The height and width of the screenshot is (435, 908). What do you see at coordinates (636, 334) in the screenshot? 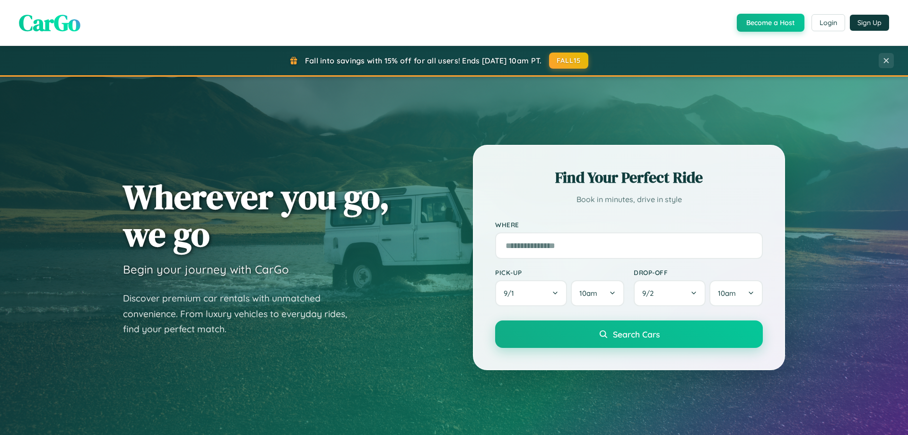
I see `span: Search Cars` at bounding box center [636, 334].